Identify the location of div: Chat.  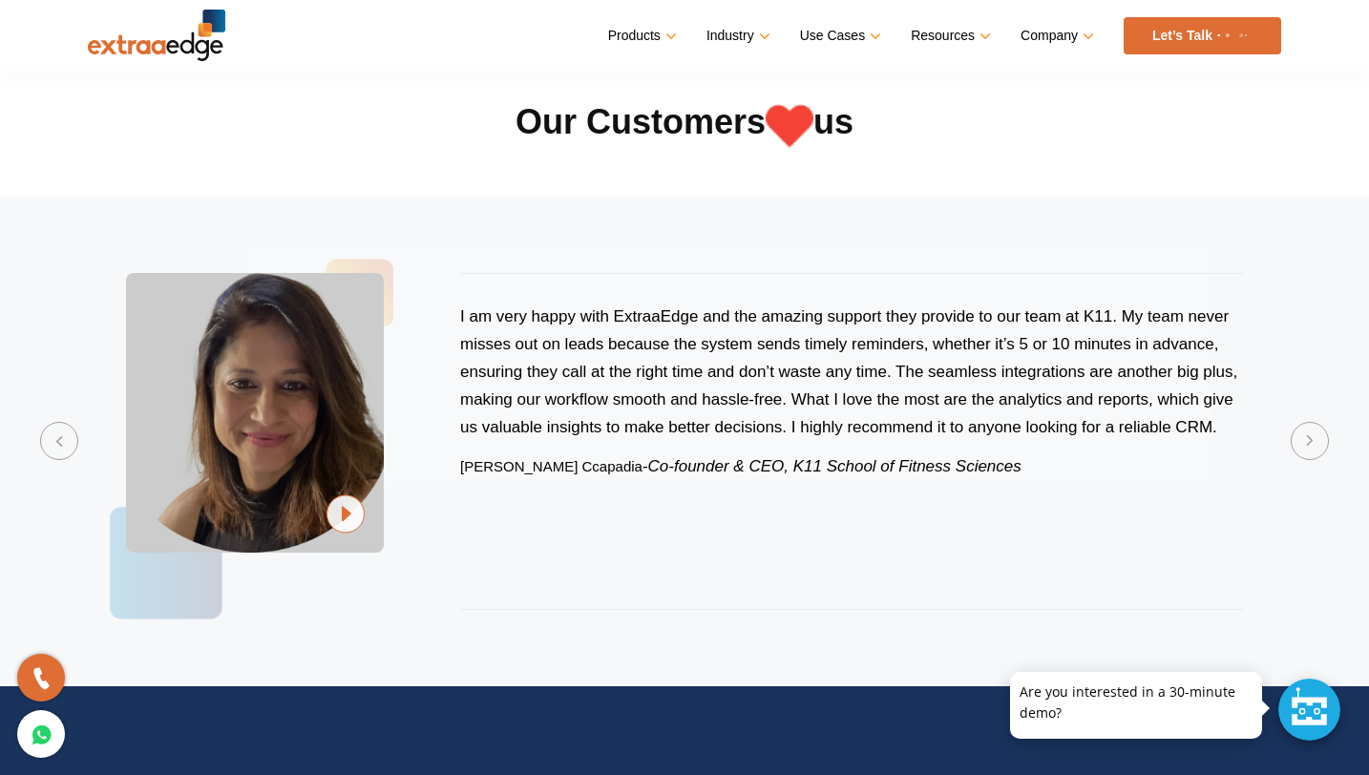
(1309, 709).